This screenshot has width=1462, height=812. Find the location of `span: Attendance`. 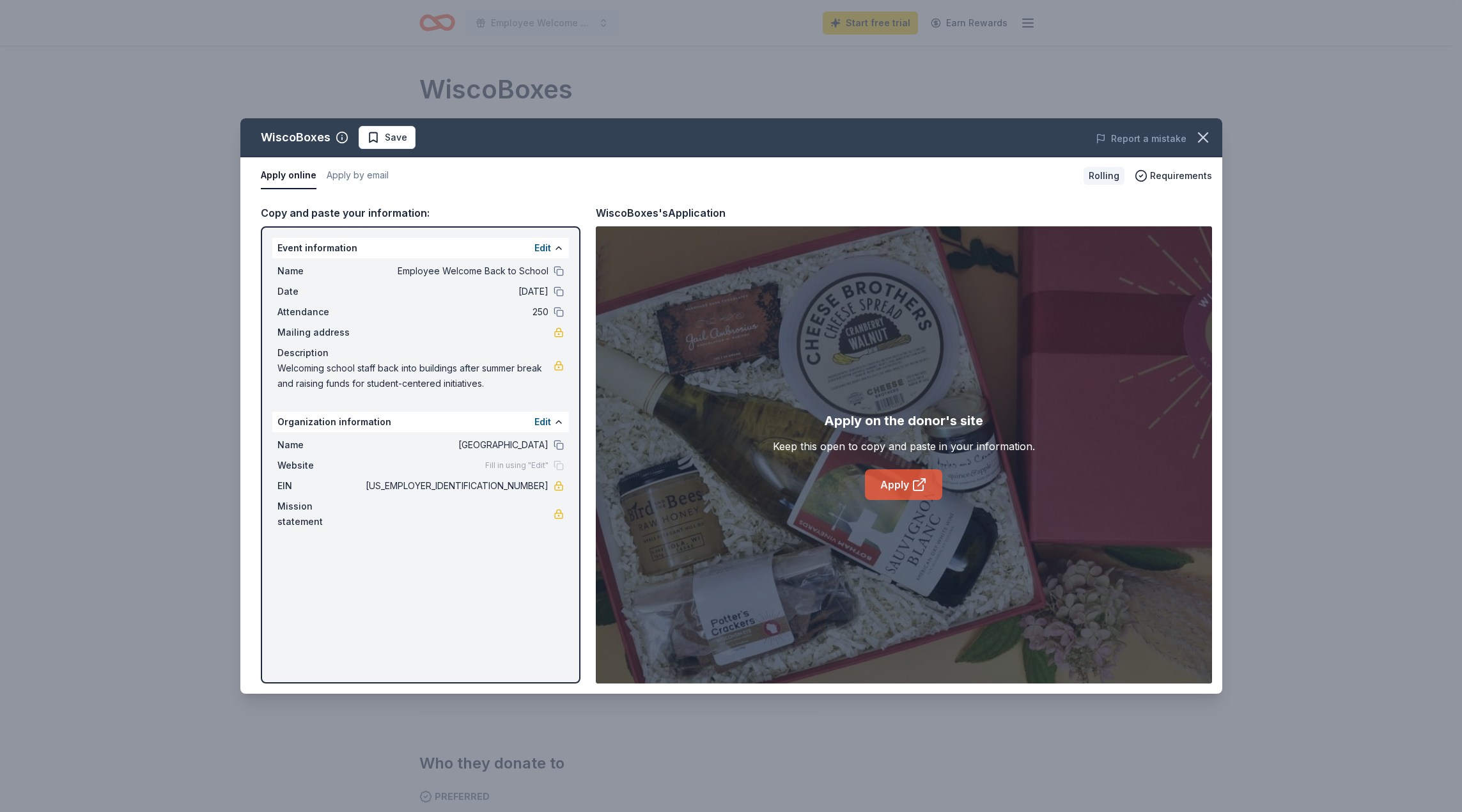

span: Attendance is located at coordinates (320, 312).